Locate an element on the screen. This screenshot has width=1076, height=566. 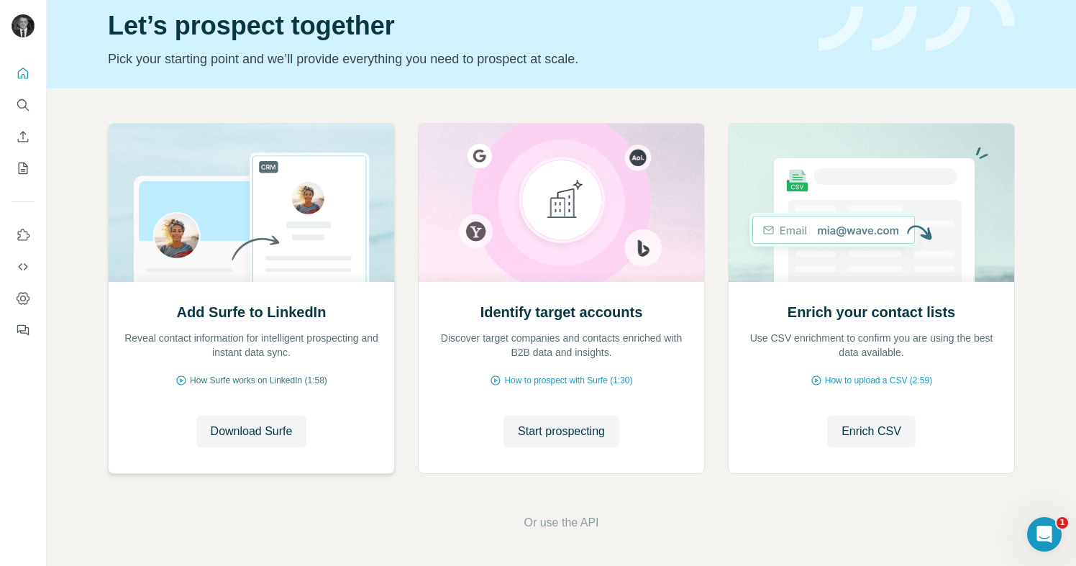
p: Reveal contact information for intelligent prospecting and instant data sync. is located at coordinates (251, 345).